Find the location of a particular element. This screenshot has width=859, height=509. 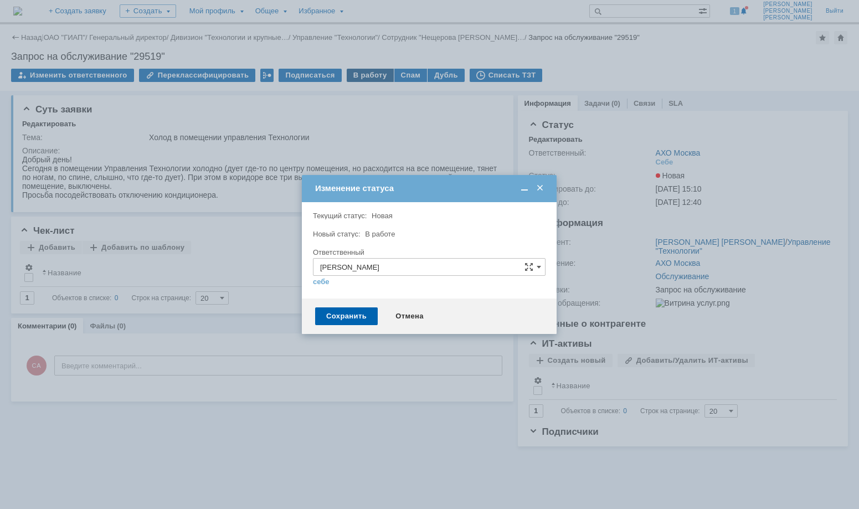

div: Изменение статуса is located at coordinates (430, 188).